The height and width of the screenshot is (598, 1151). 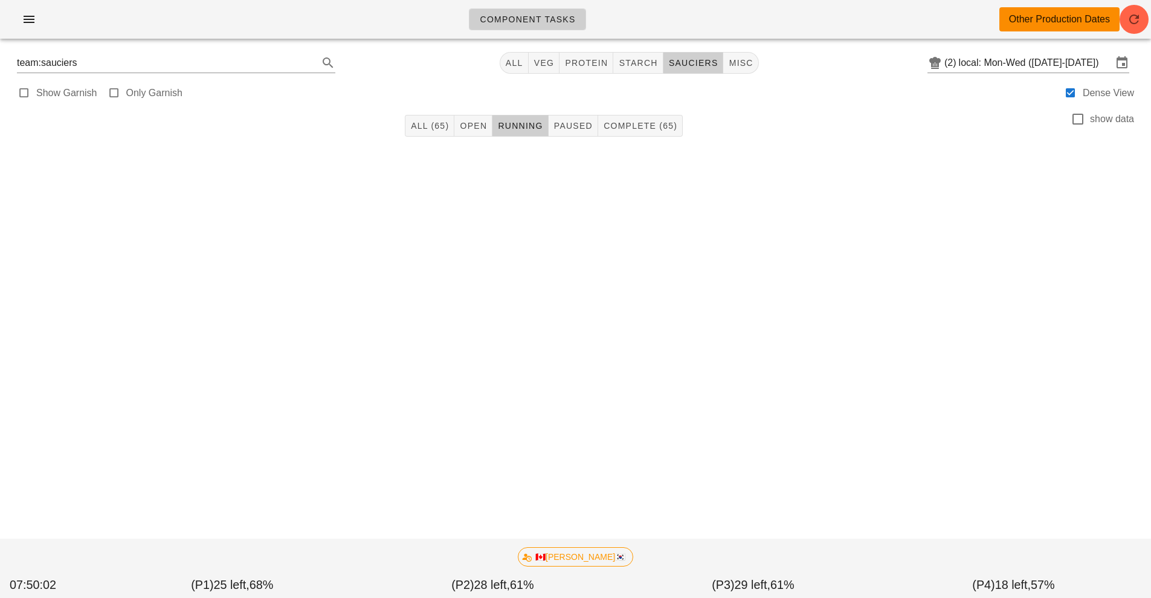 What do you see at coordinates (544, 63) in the screenshot?
I see `button: veg` at bounding box center [544, 63].